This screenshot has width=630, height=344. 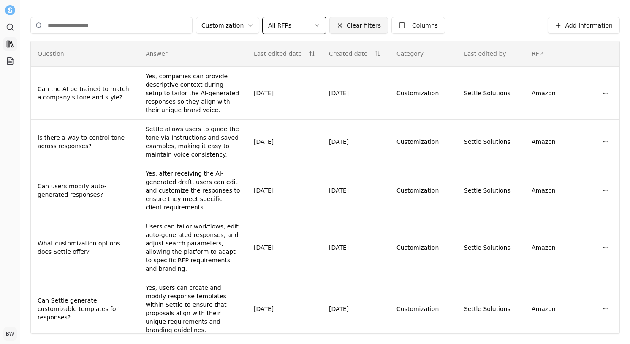 I want to click on span: Add Information, so click(x=589, y=25).